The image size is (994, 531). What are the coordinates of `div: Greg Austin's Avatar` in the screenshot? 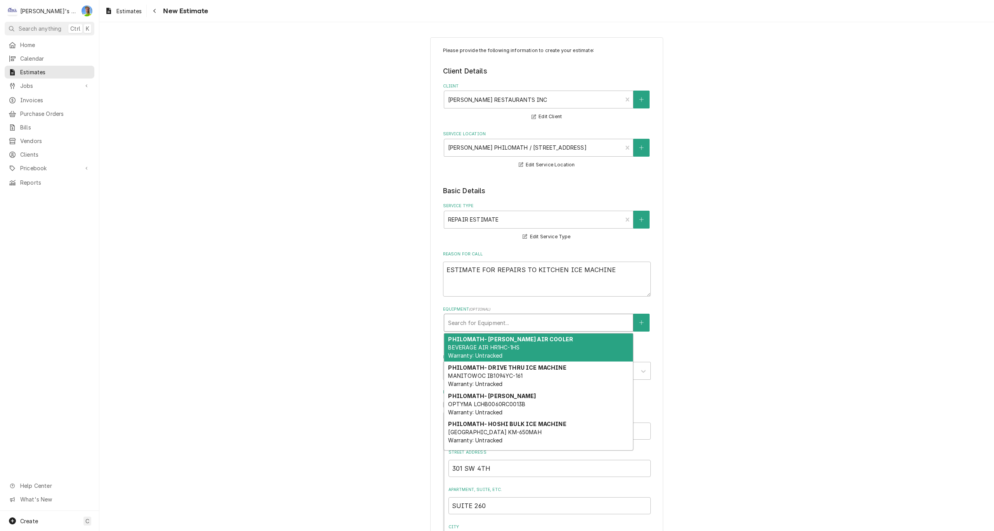 It's located at (87, 11).